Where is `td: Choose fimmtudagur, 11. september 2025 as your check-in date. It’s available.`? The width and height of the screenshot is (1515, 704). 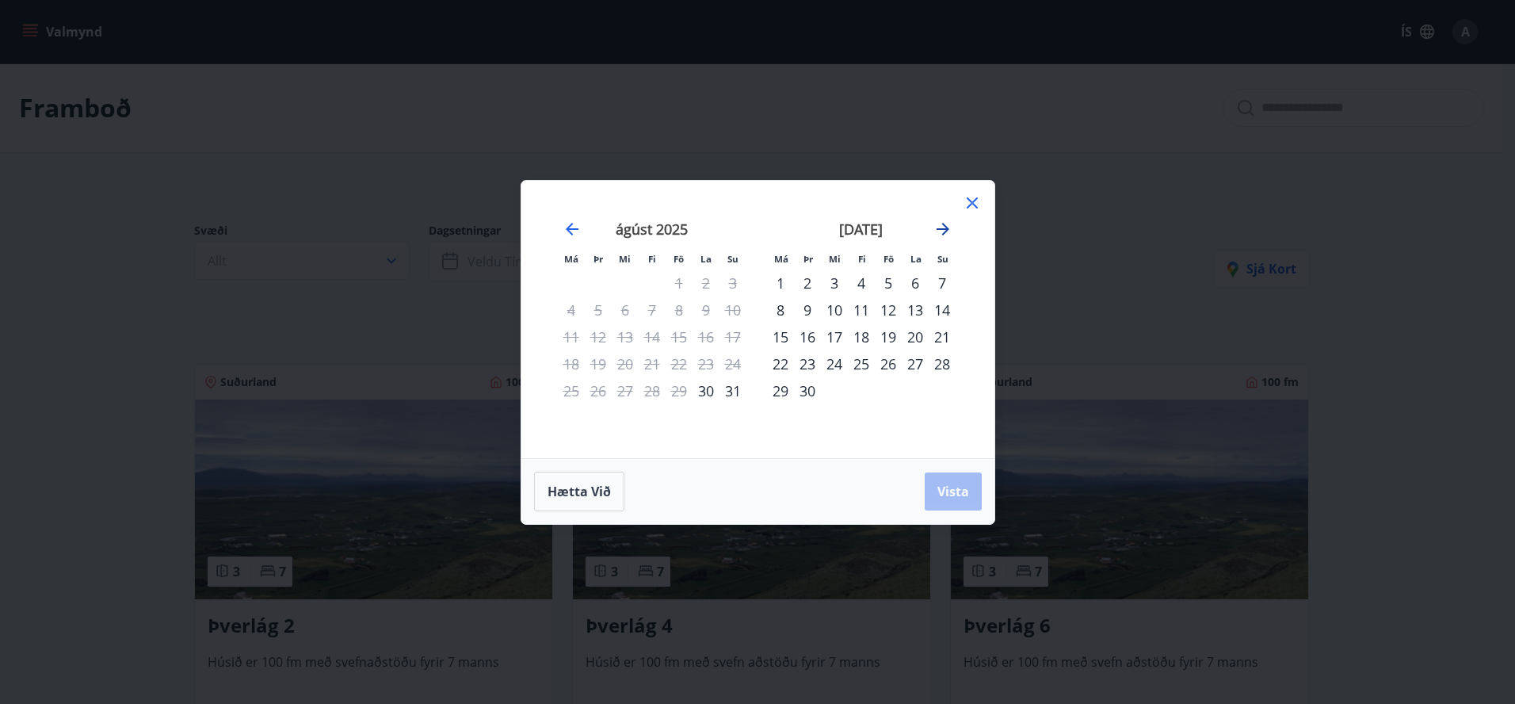 td: Choose fimmtudagur, 11. september 2025 as your check-in date. It’s available. is located at coordinates (861, 310).